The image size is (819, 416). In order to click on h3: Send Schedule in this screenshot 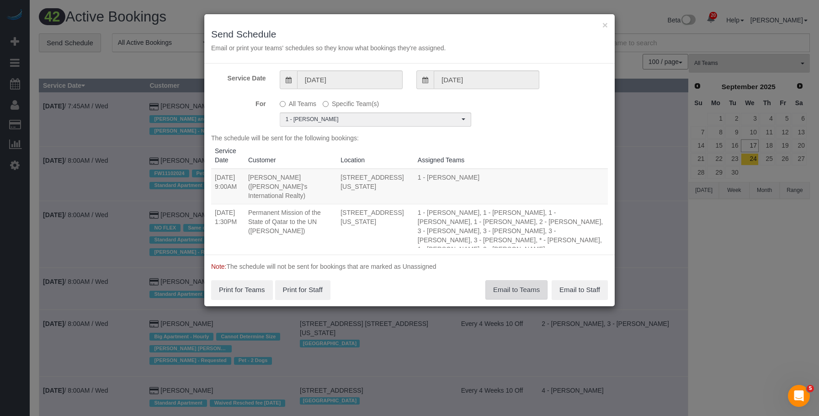, I will do `click(409, 34)`.